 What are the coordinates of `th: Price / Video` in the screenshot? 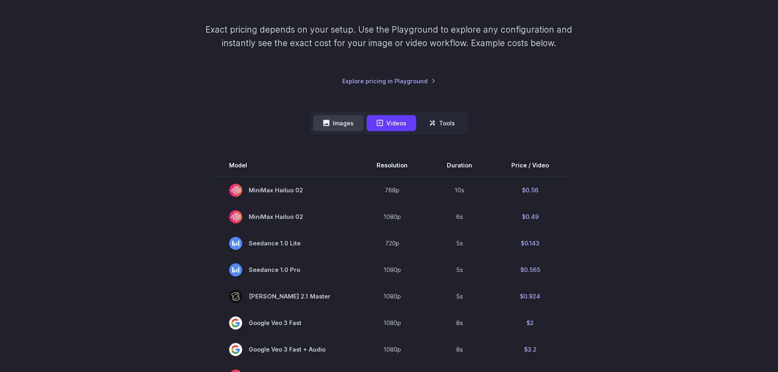 It's located at (530, 165).